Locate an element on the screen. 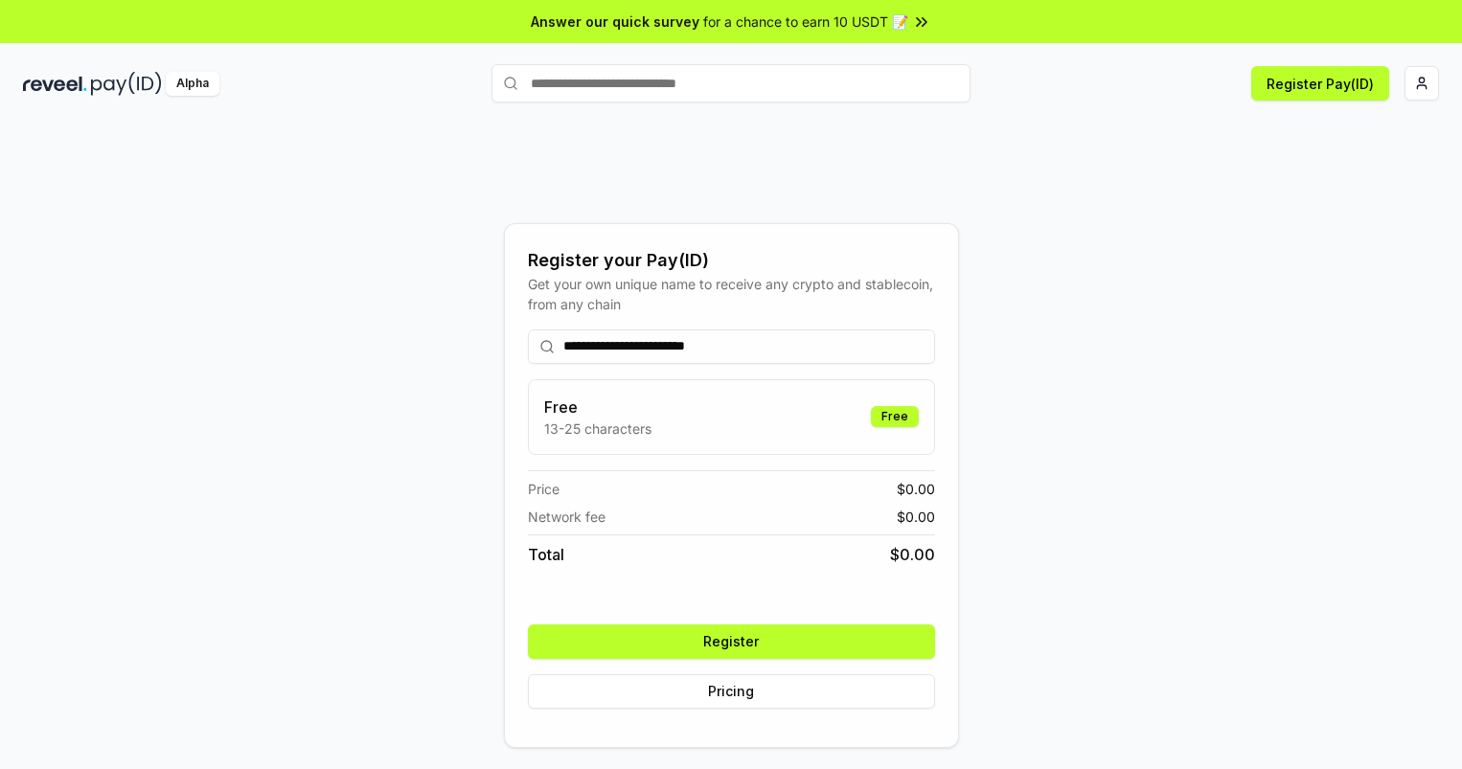 The width and height of the screenshot is (1462, 769). button: Register is located at coordinates (731, 642).